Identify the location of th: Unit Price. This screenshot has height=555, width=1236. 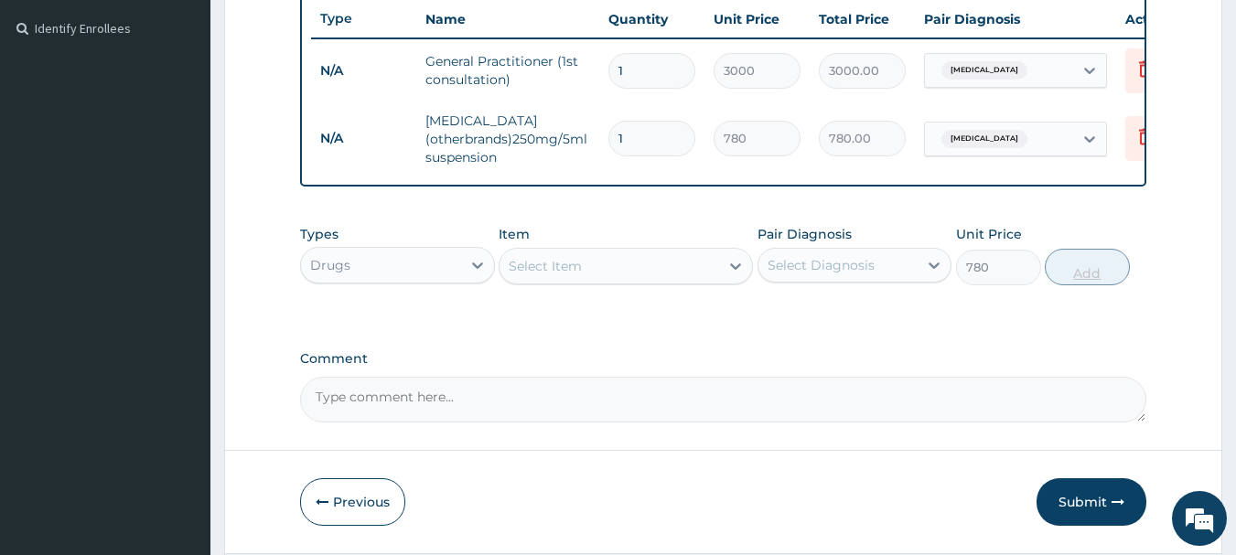
(756, 19).